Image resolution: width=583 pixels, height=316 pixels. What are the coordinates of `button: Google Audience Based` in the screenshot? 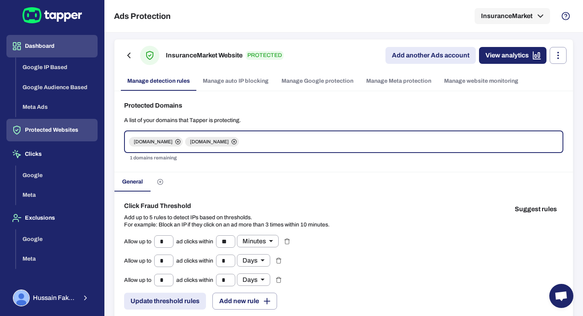 It's located at (57, 87).